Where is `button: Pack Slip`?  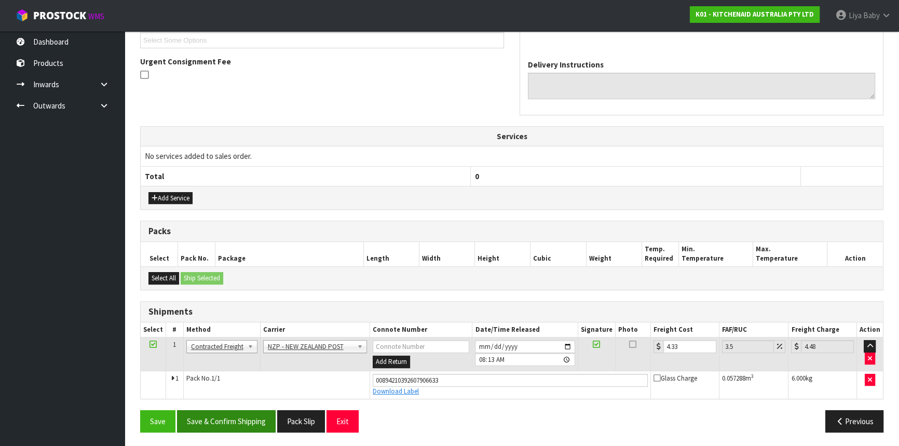
button: Pack Slip is located at coordinates (301, 421).